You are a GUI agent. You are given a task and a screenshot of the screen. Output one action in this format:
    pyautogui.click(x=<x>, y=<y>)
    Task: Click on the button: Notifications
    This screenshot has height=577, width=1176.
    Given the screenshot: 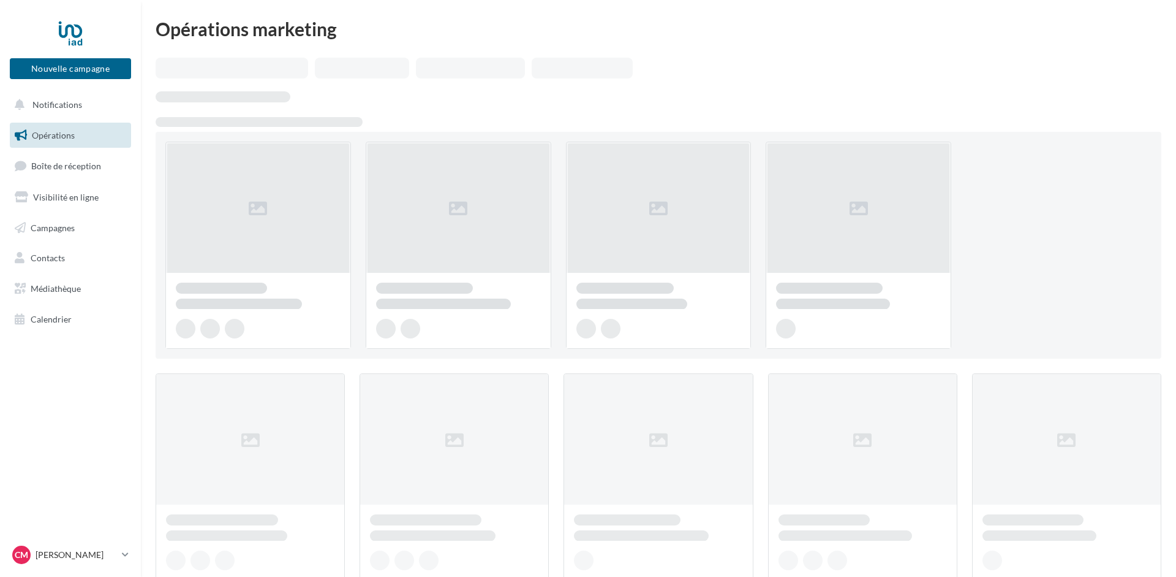 What is the action you would take?
    pyautogui.click(x=68, y=105)
    